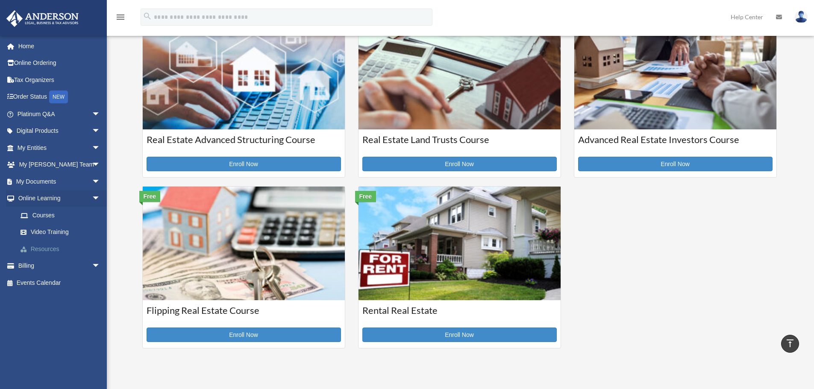 The image size is (814, 389). I want to click on a: Billingarrow_drop_down, so click(59, 266).